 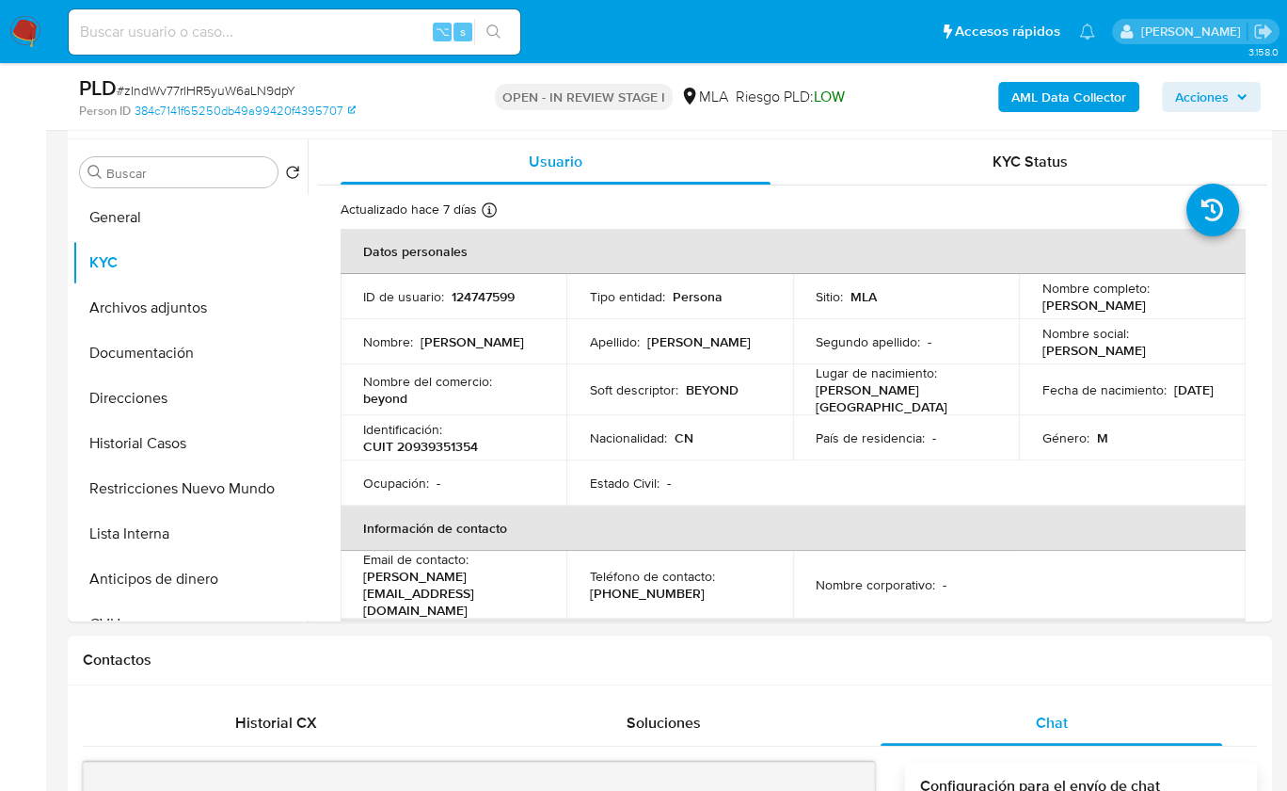 I want to click on button: Historial Casos, so click(x=190, y=443).